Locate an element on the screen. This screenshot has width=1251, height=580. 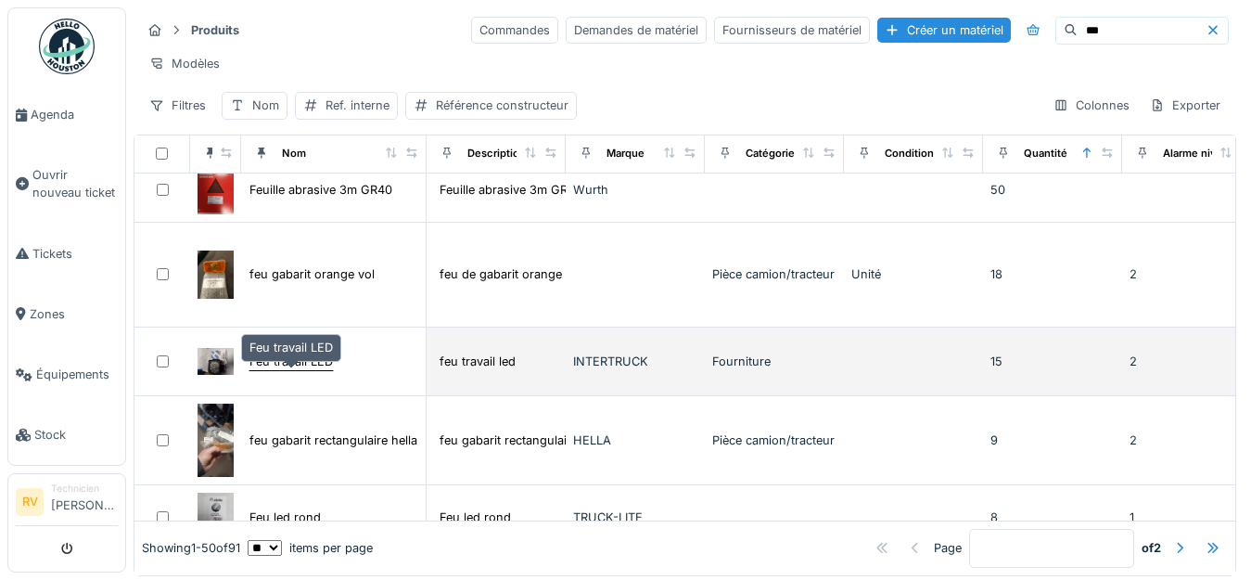
strong: of 2 is located at coordinates (1151, 547).